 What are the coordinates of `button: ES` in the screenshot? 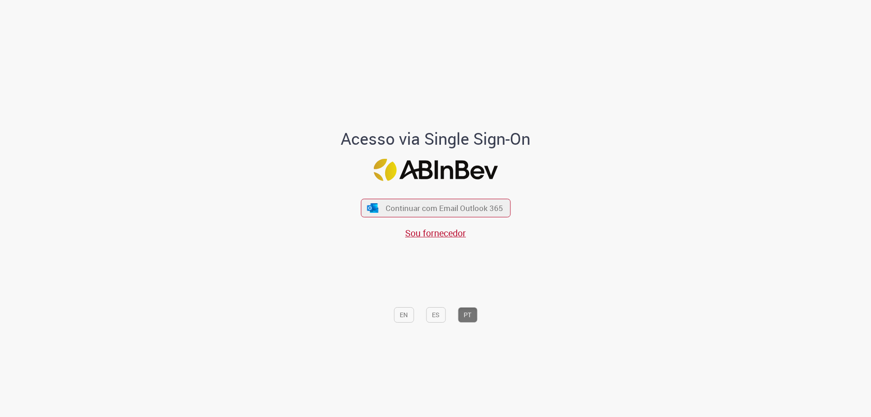 It's located at (436, 315).